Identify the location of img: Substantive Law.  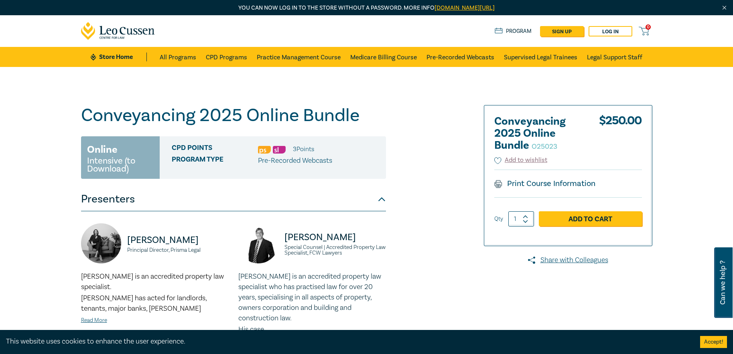
(279, 150).